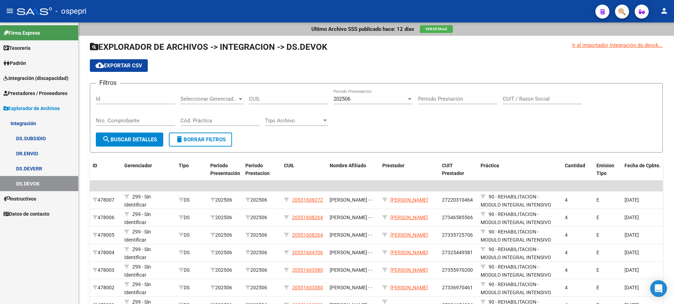  Describe the element at coordinates (106, 218) in the screenshot. I see `div: 478006` at that location.